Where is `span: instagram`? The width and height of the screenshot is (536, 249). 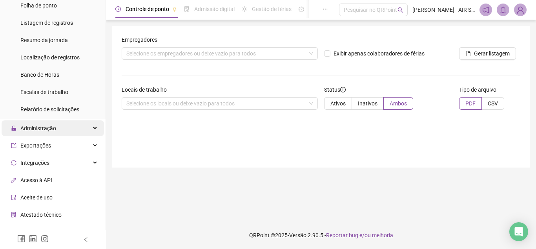 span: instagram is located at coordinates (45, 238).